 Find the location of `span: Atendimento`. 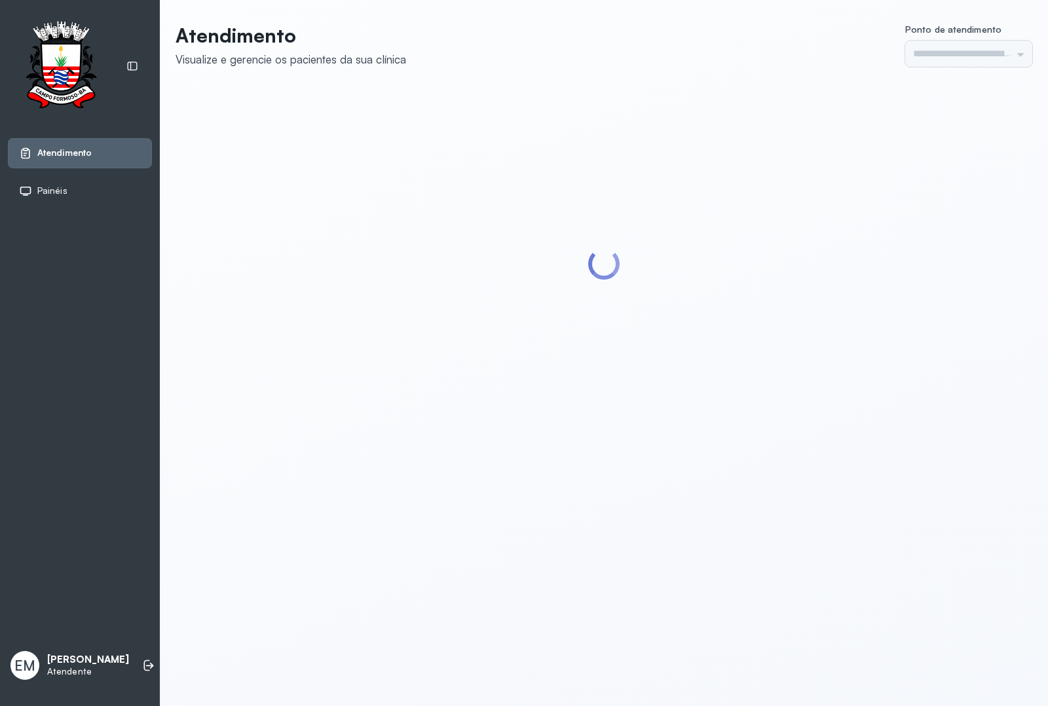

span: Atendimento is located at coordinates (64, 153).